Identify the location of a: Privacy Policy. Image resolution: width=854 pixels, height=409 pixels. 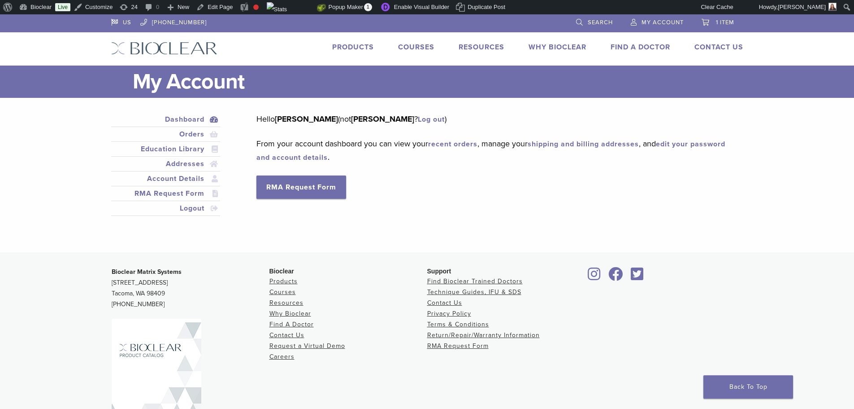
(449, 313).